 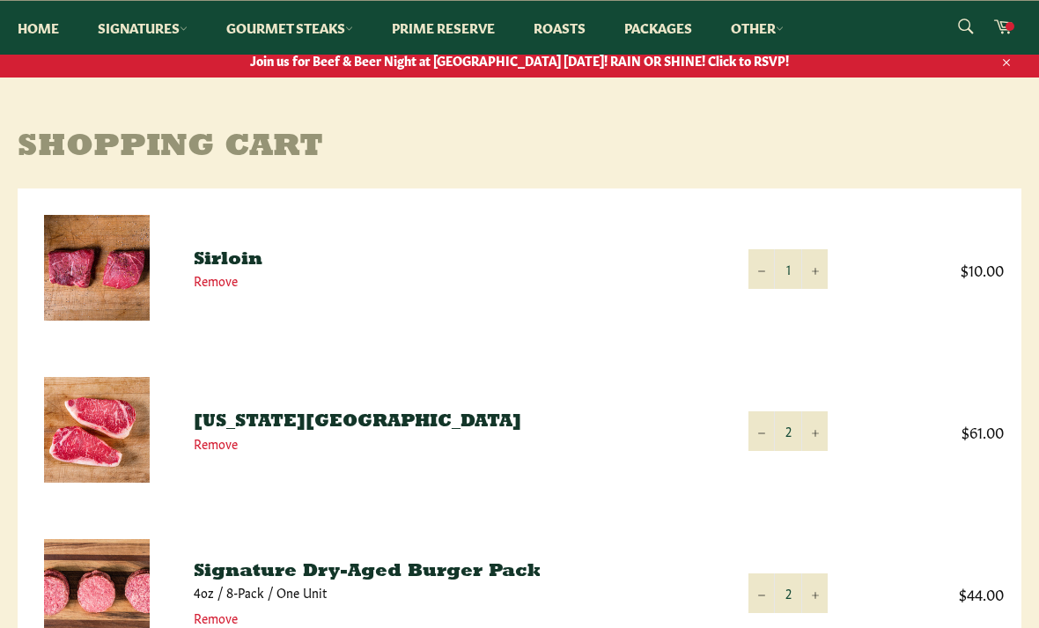 What do you see at coordinates (658, 27) in the screenshot?
I see `a: Packages` at bounding box center [658, 27].